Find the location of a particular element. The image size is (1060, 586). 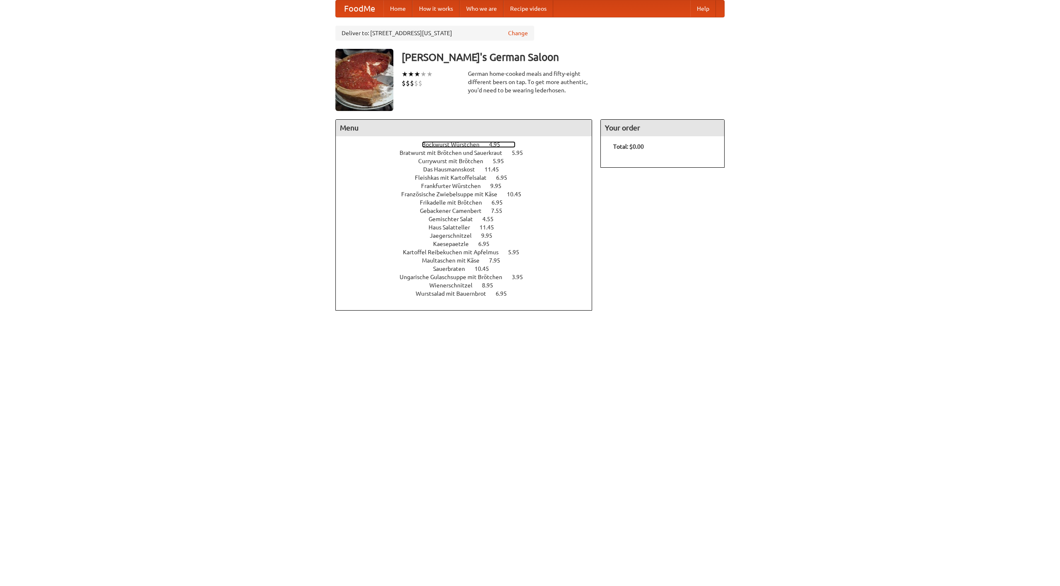

span: Maultaschen mit Käse is located at coordinates (454, 260).